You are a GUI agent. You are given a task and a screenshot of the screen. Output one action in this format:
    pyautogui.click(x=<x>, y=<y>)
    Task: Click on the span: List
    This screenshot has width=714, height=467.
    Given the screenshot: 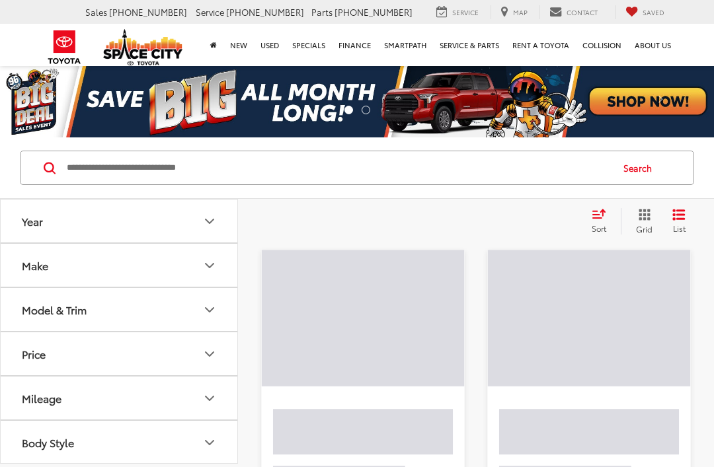 What is the action you would take?
    pyautogui.click(x=679, y=228)
    